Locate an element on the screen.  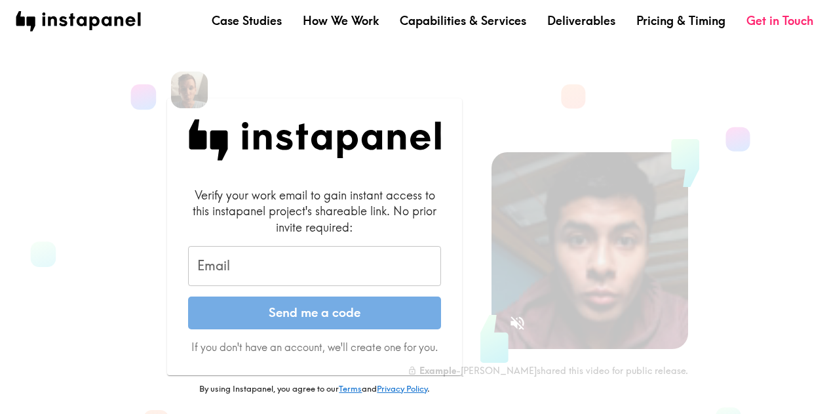
img: Instapanel is located at coordinates (315, 140).